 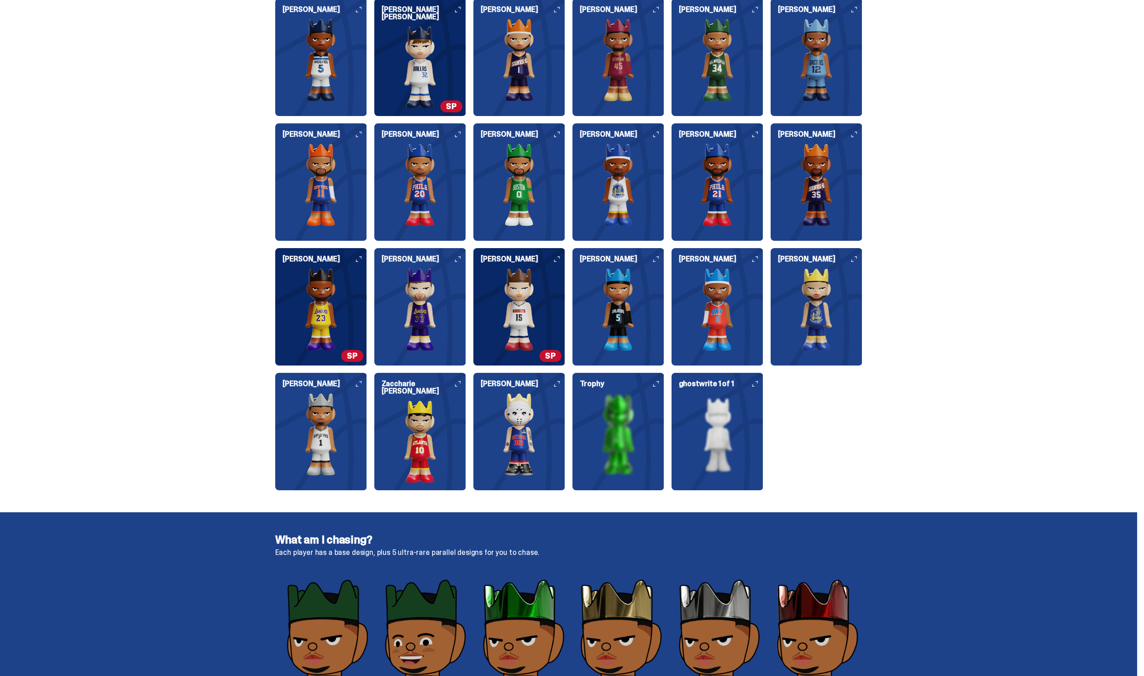 I want to click on p: Each player has a base design, plus 5 ultra-rare parallel designs for you to chase., so click(x=569, y=553).